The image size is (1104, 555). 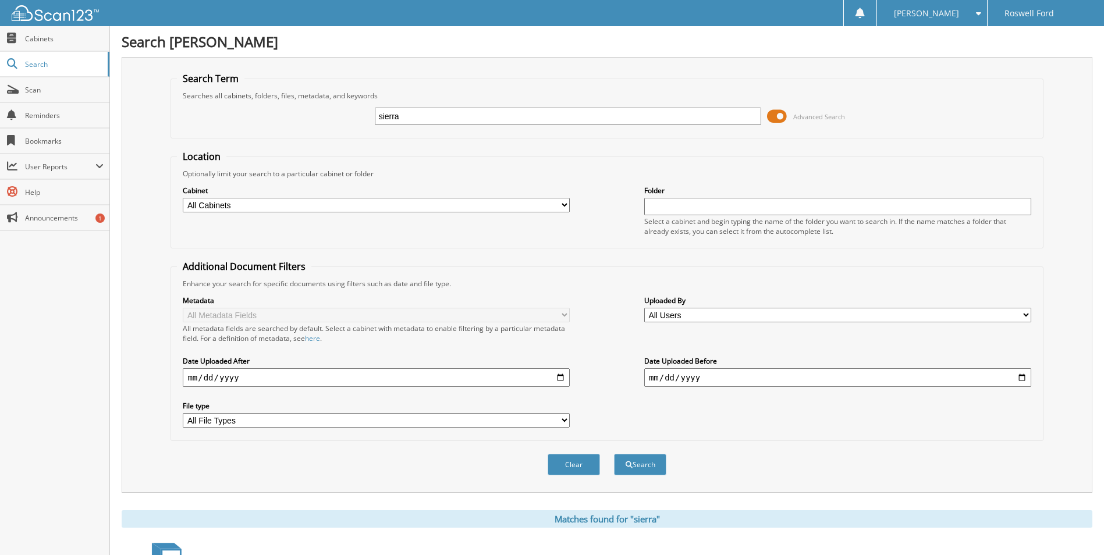 What do you see at coordinates (574, 464) in the screenshot?
I see `button: Clear` at bounding box center [574, 464].